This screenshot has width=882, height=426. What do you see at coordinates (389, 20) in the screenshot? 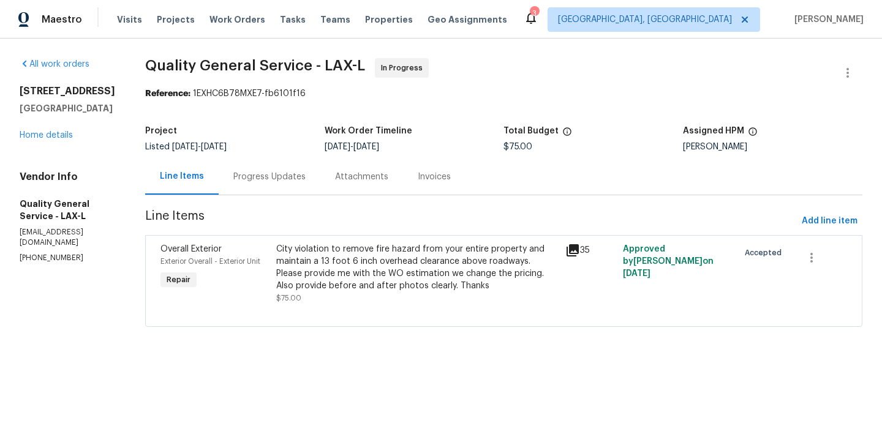
I see `span: Properties` at bounding box center [389, 20].